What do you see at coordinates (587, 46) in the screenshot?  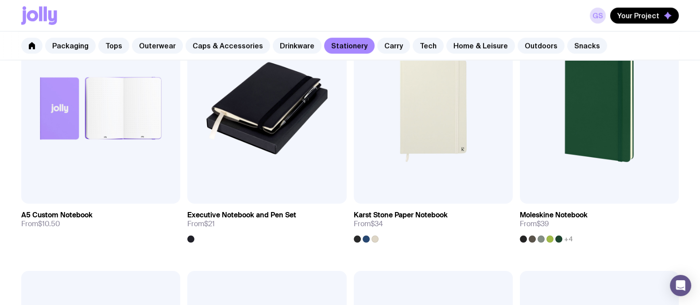 I see `a: Snacks` at bounding box center [587, 46].